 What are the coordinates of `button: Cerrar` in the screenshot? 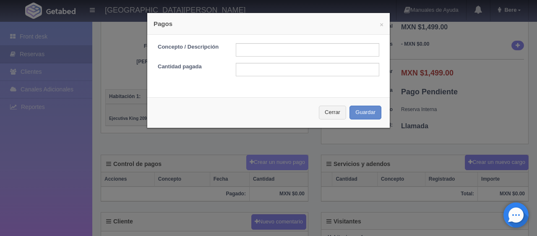 It's located at (332, 112).